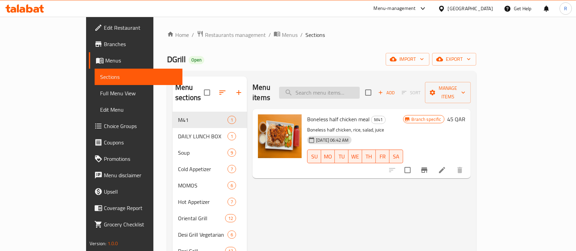 This screenshot has height=251, width=576. What do you see at coordinates (140, 142) in the screenshot?
I see `span: Coupons` at bounding box center [140, 142].